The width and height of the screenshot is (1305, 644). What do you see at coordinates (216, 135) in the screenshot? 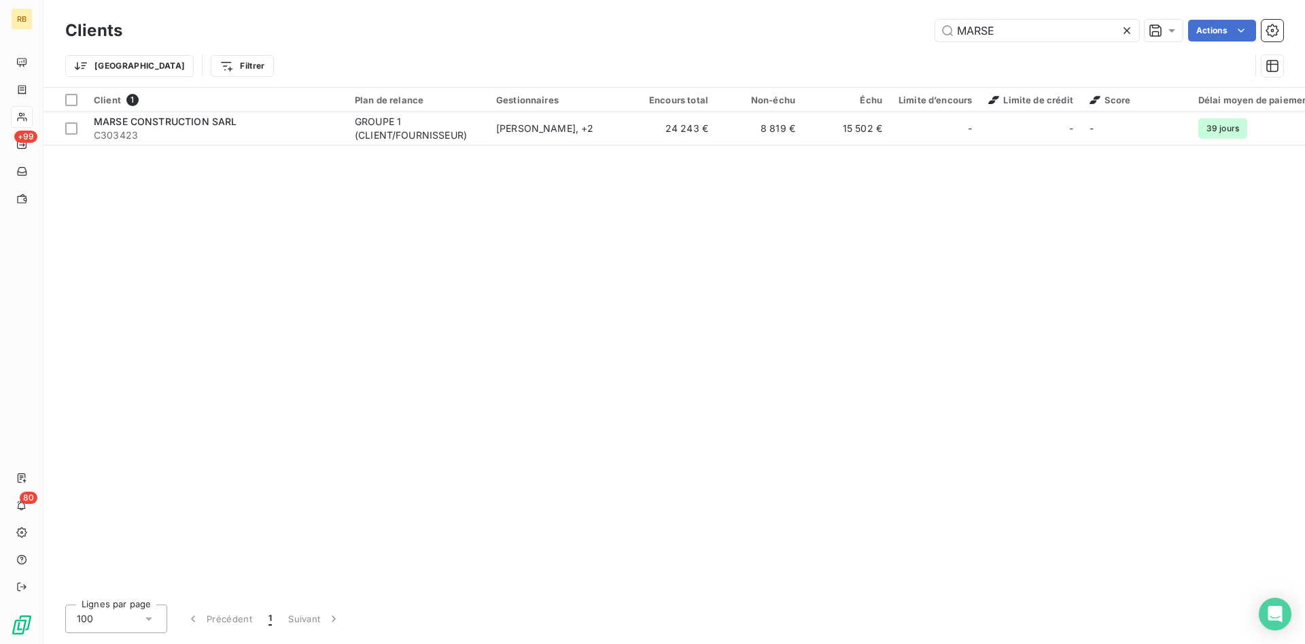
I see `span: C303423` at bounding box center [216, 135].